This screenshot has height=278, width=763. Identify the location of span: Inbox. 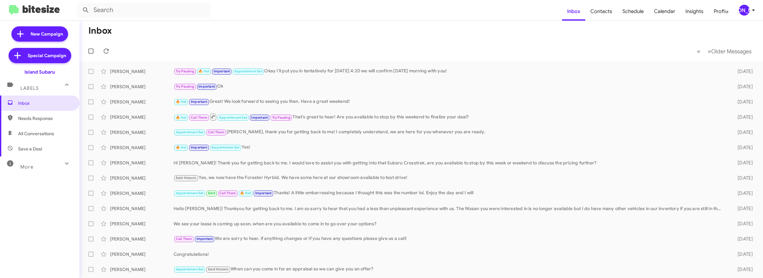
(45, 103).